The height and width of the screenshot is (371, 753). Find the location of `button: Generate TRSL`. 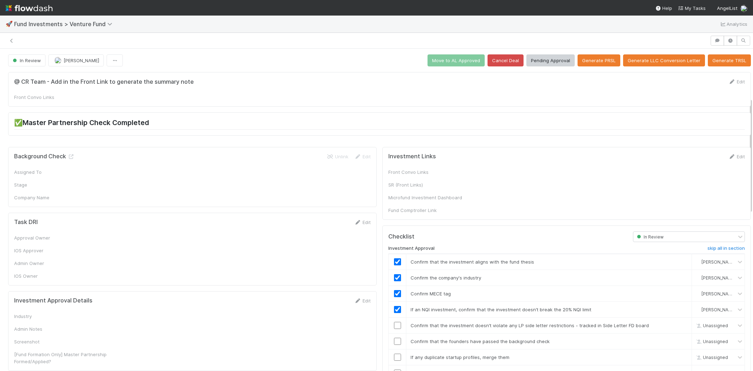

button: Generate TRSL is located at coordinates (730, 60).